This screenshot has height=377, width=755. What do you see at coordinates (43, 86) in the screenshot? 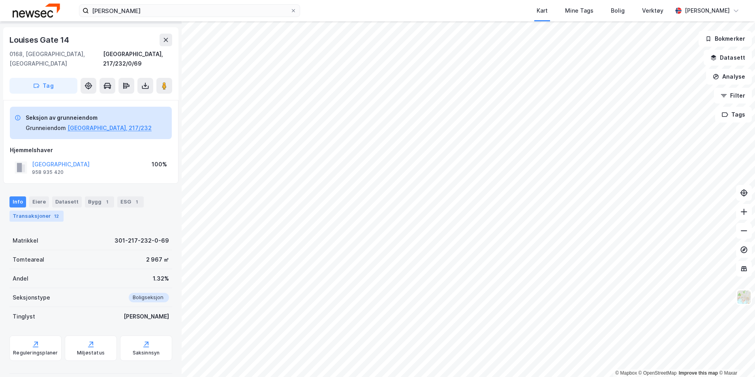
I see `button: Tag` at bounding box center [43, 86].